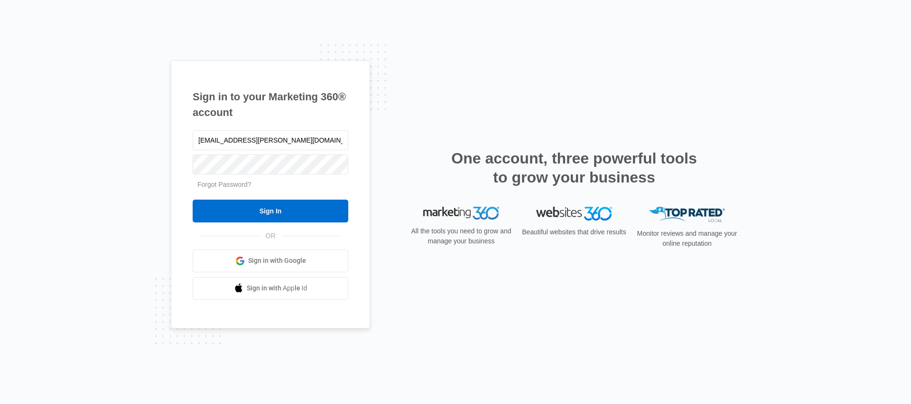 Image resolution: width=911 pixels, height=404 pixels. I want to click on h2: One account, three powerful tools to grow your business, so click(574, 168).